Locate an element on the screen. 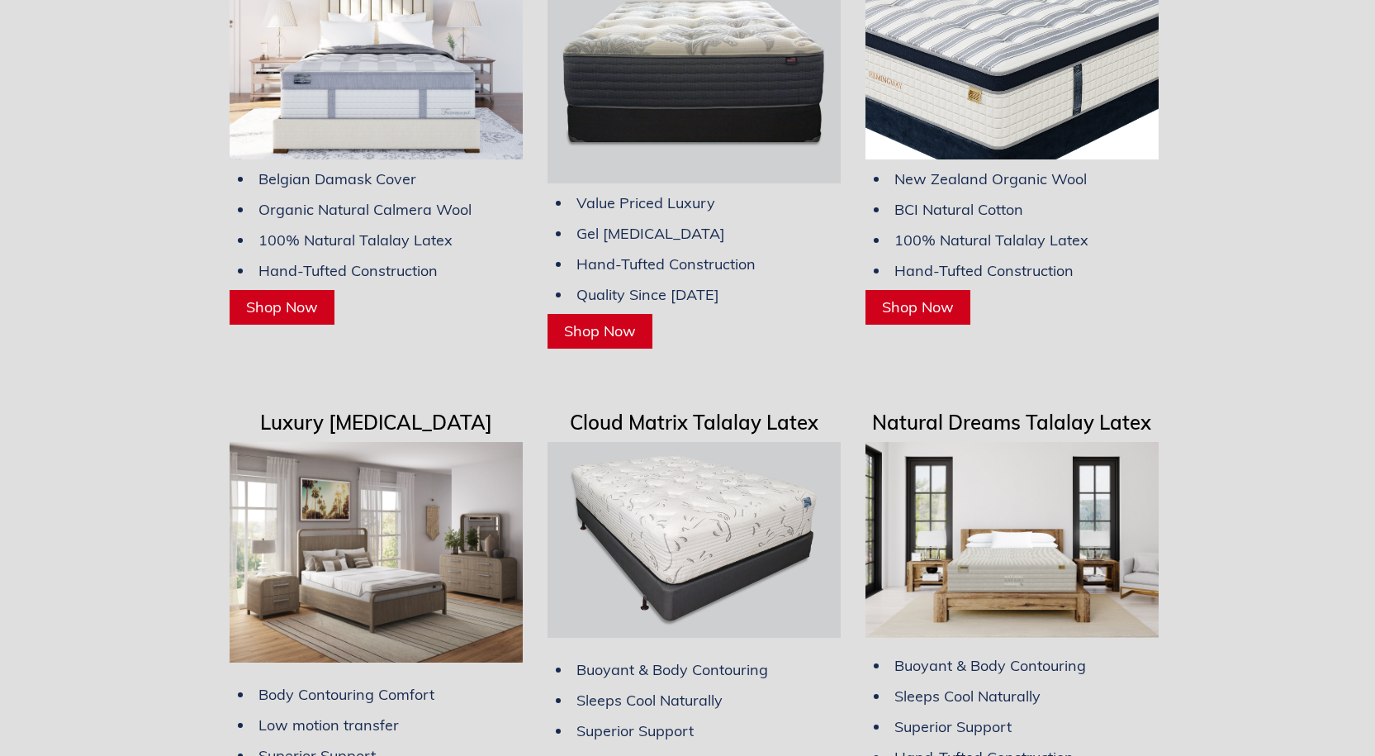 The width and height of the screenshot is (1375, 756). span: New Zealand Organic Wool is located at coordinates (990, 178).